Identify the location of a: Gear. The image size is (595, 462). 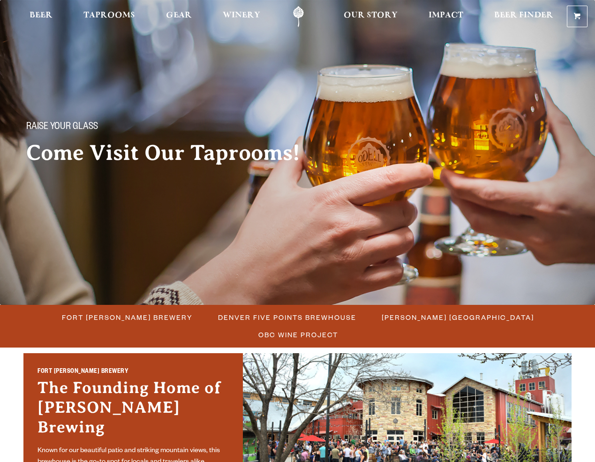
(179, 16).